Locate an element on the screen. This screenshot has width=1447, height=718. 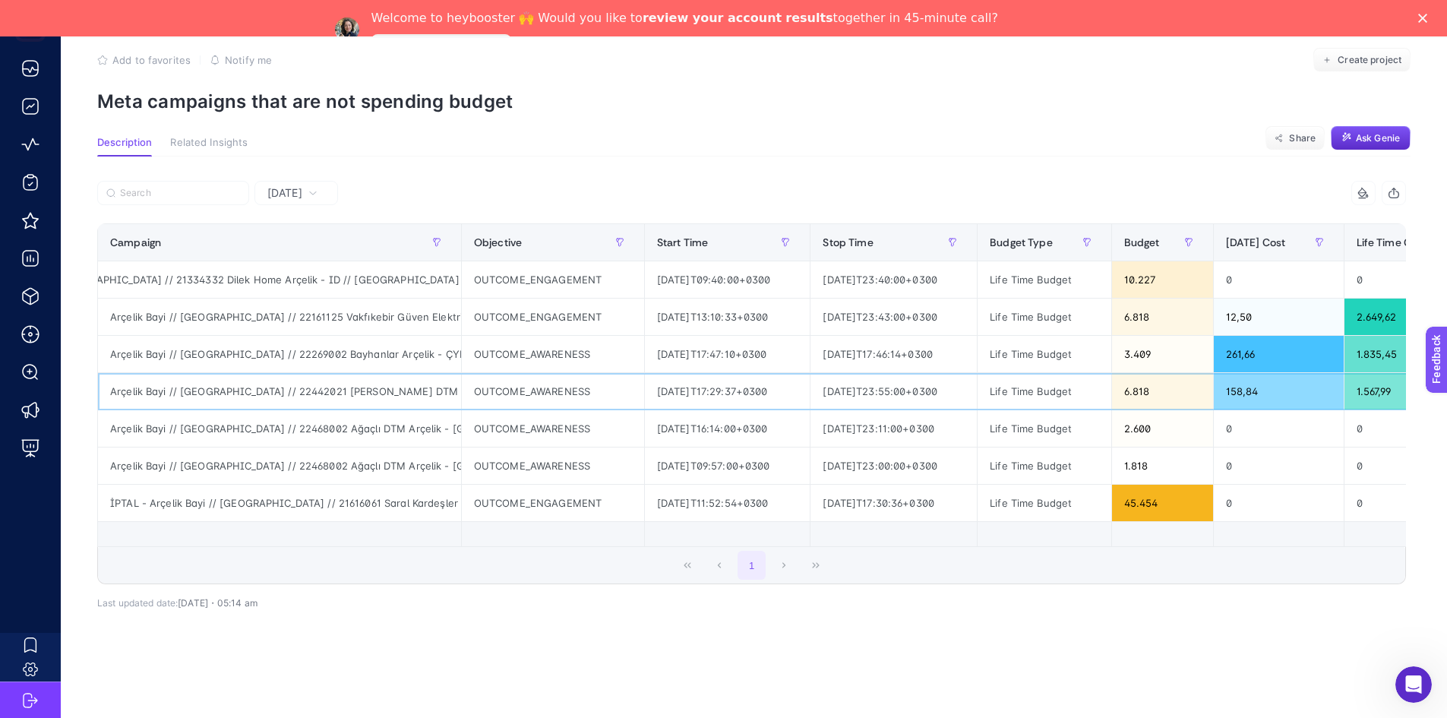
img: Profile image for Neslihan is located at coordinates (347, 30).